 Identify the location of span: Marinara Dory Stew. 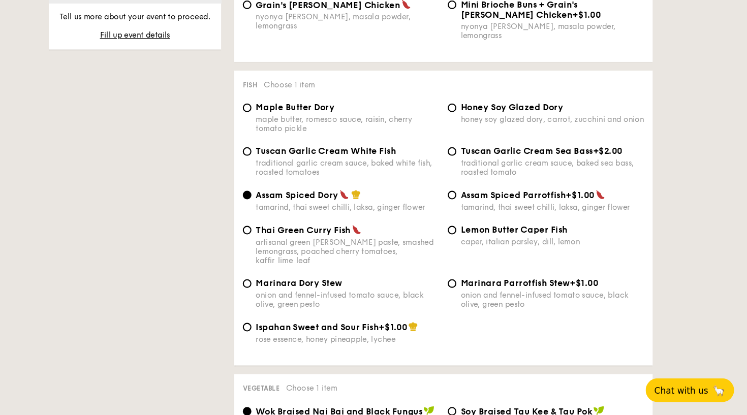
(325, 291).